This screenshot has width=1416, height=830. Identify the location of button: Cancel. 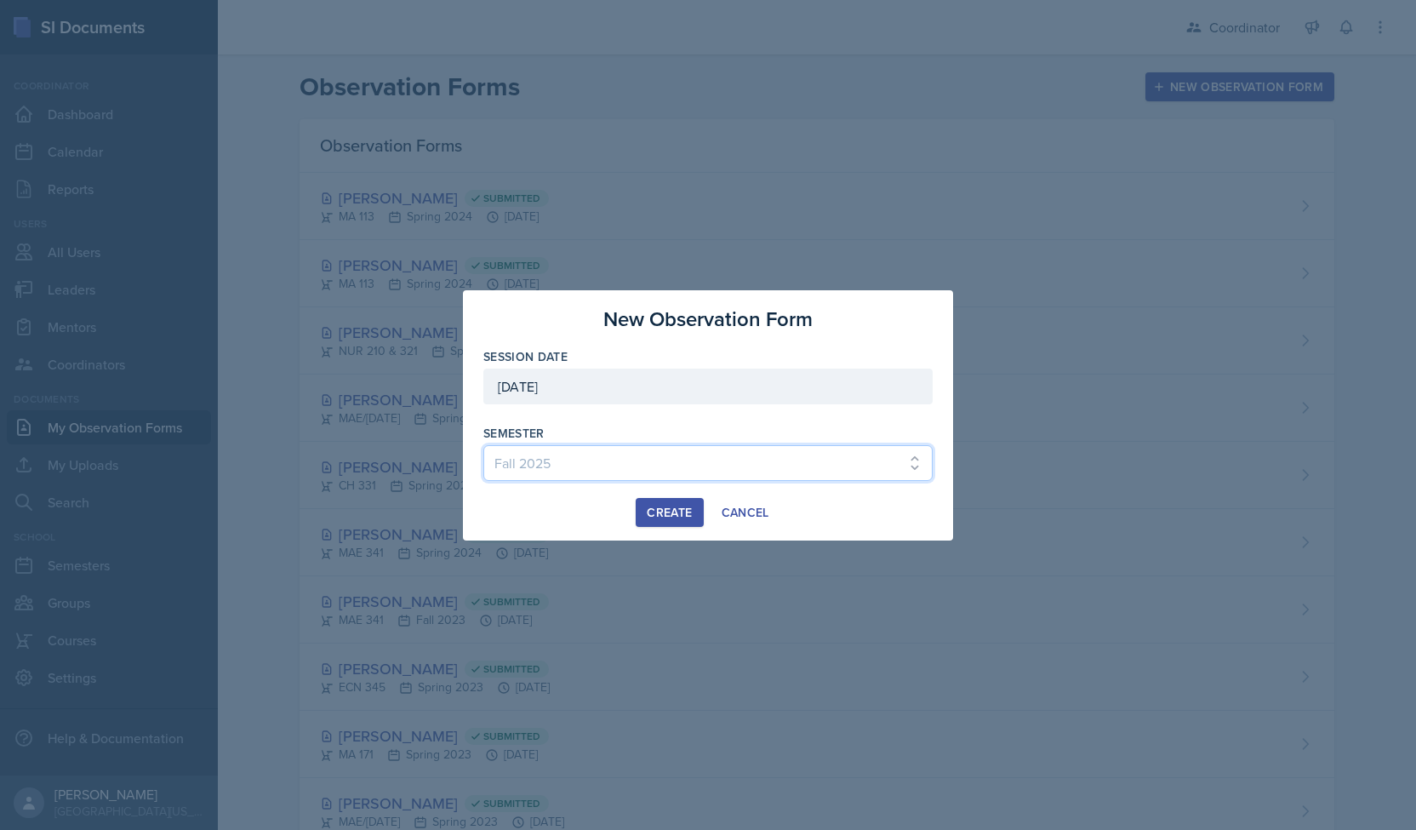
(745, 512).